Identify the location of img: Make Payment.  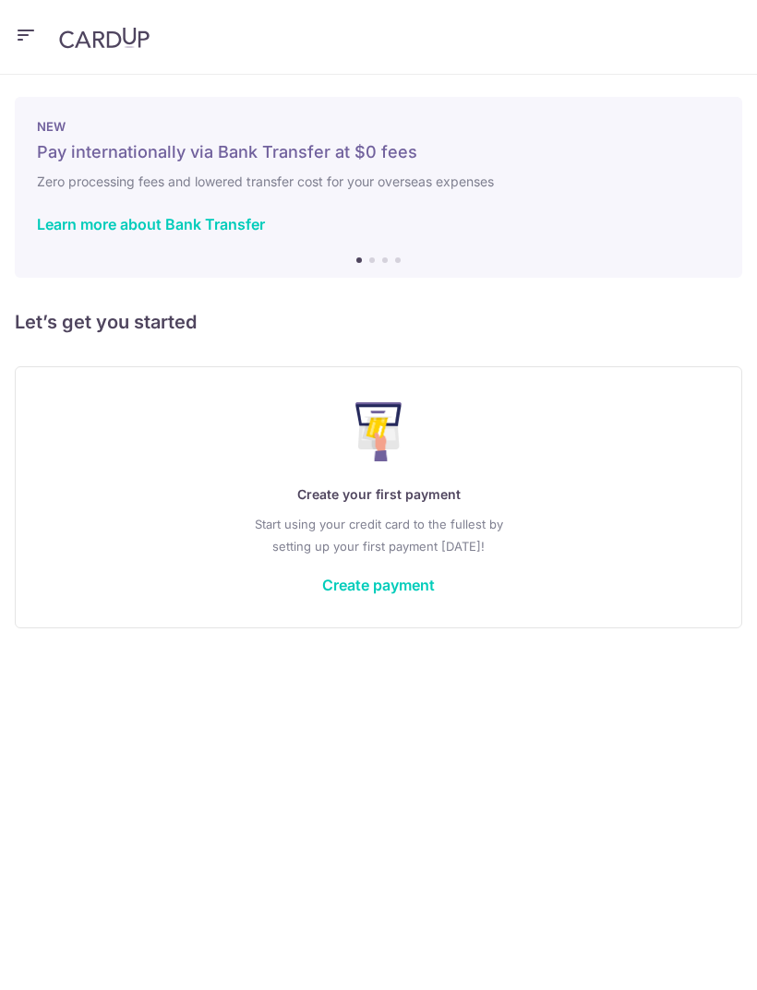
(378, 432).